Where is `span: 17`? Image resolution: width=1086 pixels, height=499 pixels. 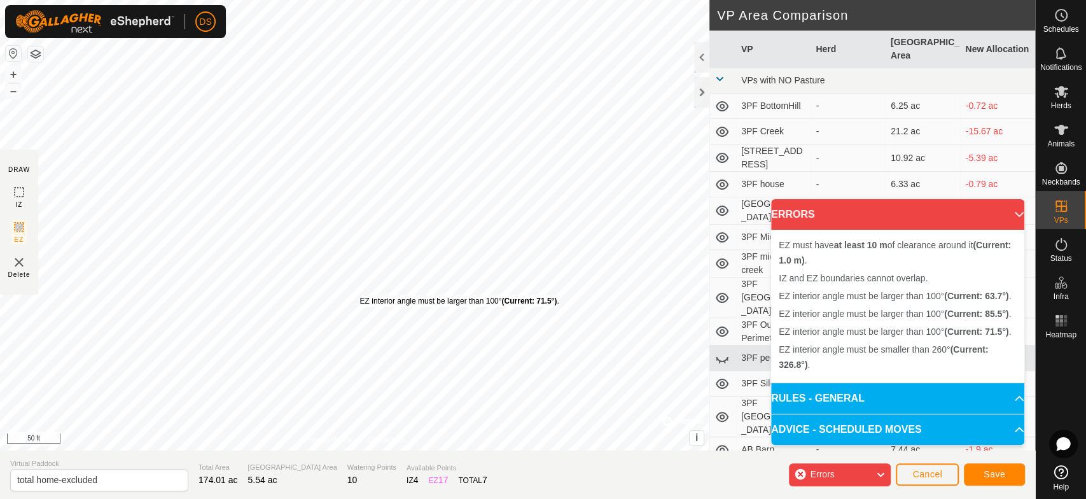 span: 17 is located at coordinates (443, 480).